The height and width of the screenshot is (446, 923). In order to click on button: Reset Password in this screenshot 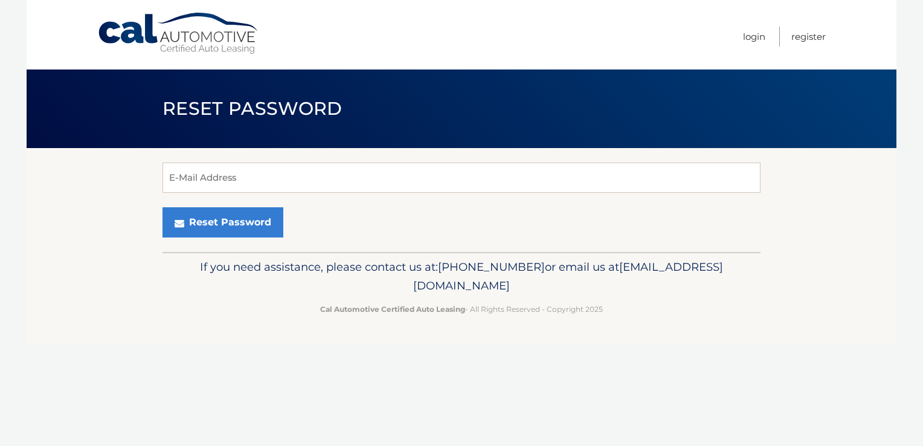, I will do `click(223, 222)`.